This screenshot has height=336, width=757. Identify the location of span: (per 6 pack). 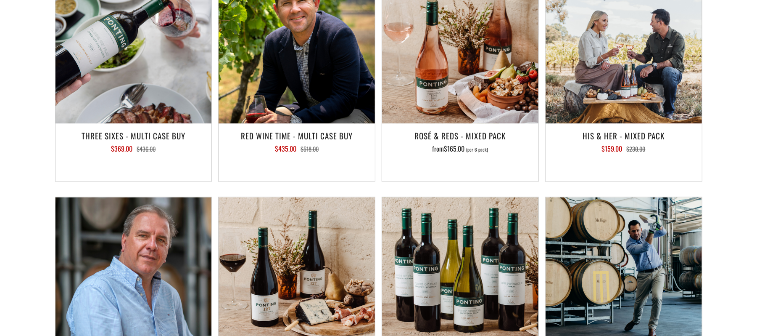
(477, 149).